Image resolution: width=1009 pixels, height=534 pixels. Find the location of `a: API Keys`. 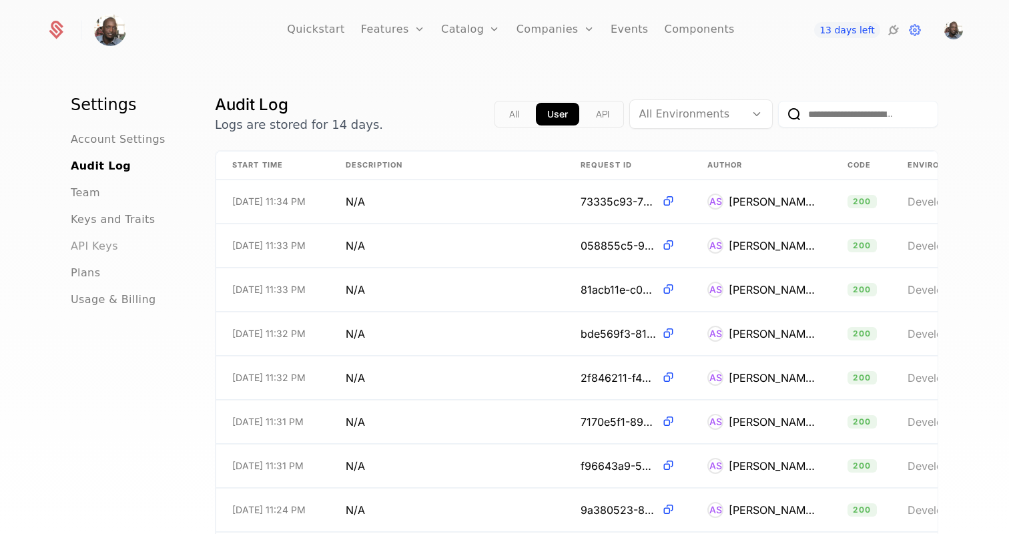

a: API Keys is located at coordinates (94, 246).